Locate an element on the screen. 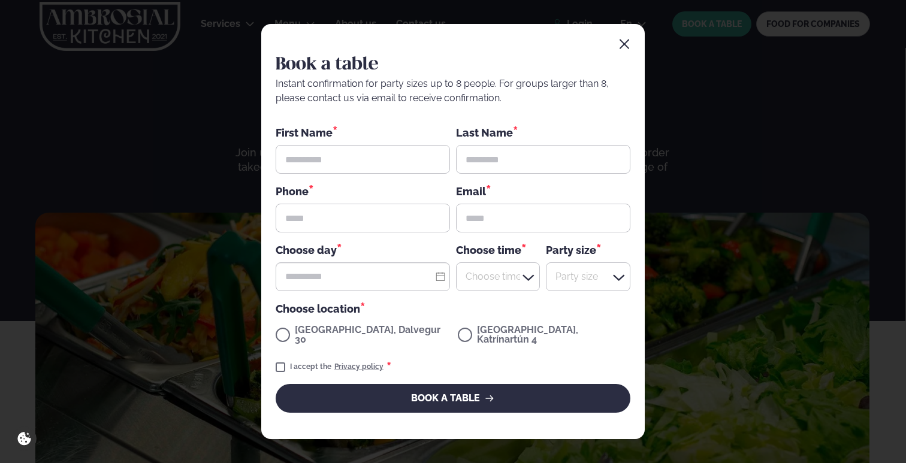 The height and width of the screenshot is (463, 906). div: Email is located at coordinates (543, 191).